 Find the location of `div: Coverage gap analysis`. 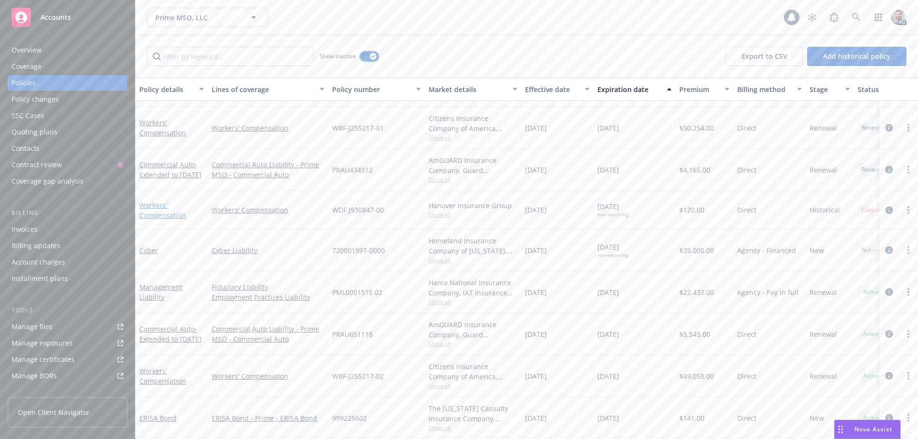

div: Coverage gap analysis is located at coordinates (47, 181).